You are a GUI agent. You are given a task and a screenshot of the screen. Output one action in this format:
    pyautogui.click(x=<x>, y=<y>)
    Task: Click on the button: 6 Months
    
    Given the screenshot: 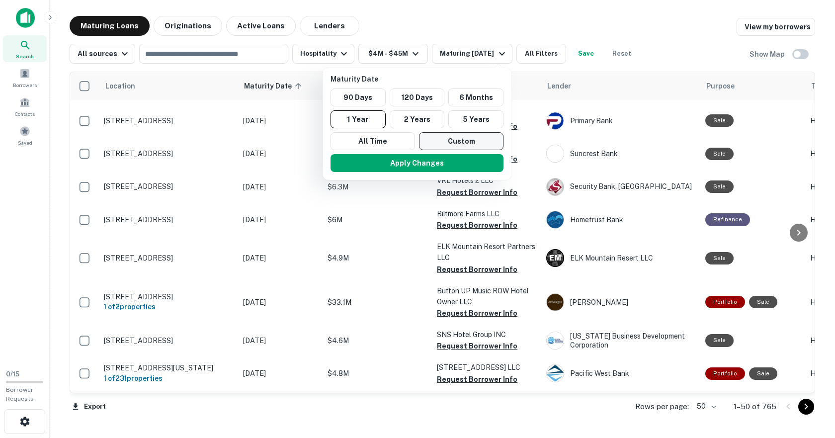 What is the action you would take?
    pyautogui.click(x=476, y=97)
    